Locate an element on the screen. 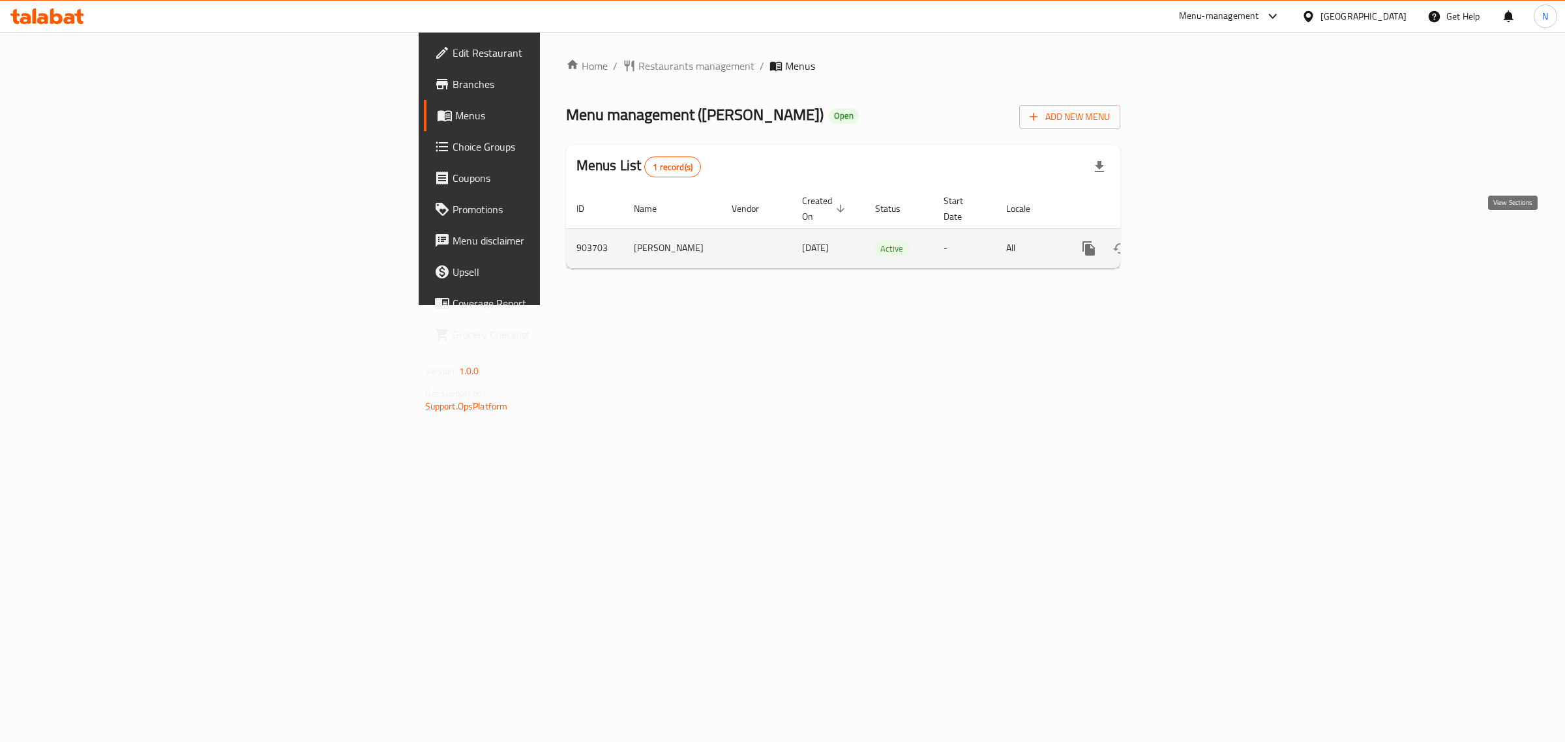 The width and height of the screenshot is (1565, 742). span: Get support on: is located at coordinates (455, 393).